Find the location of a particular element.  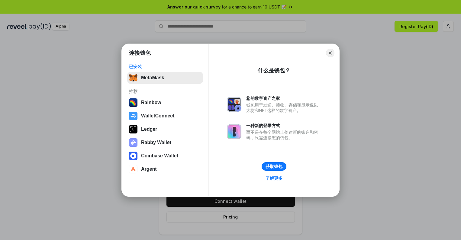

div: 您的数字资产之家 is located at coordinates (284, 98).